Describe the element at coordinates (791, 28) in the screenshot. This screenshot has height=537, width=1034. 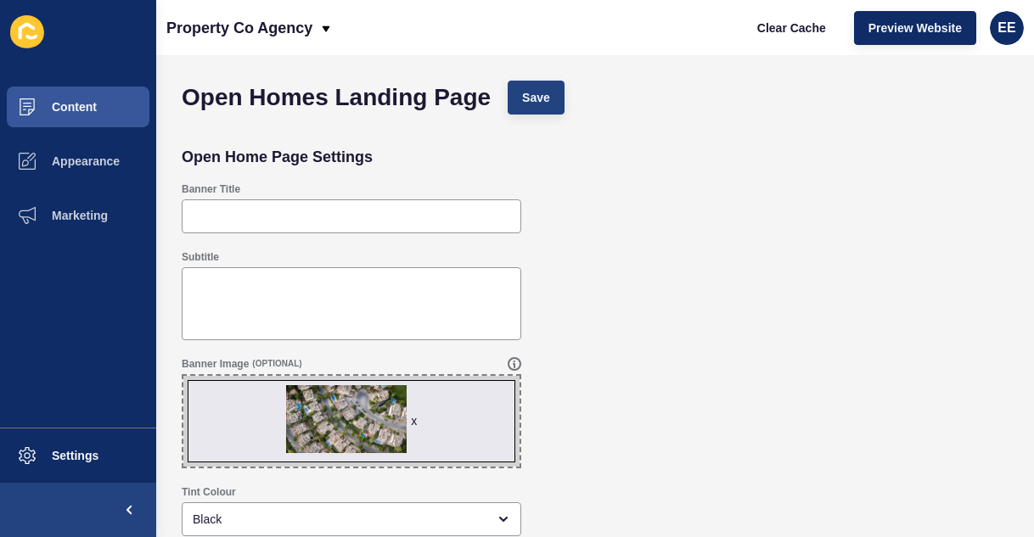
I see `span: Clear Cache` at that location.